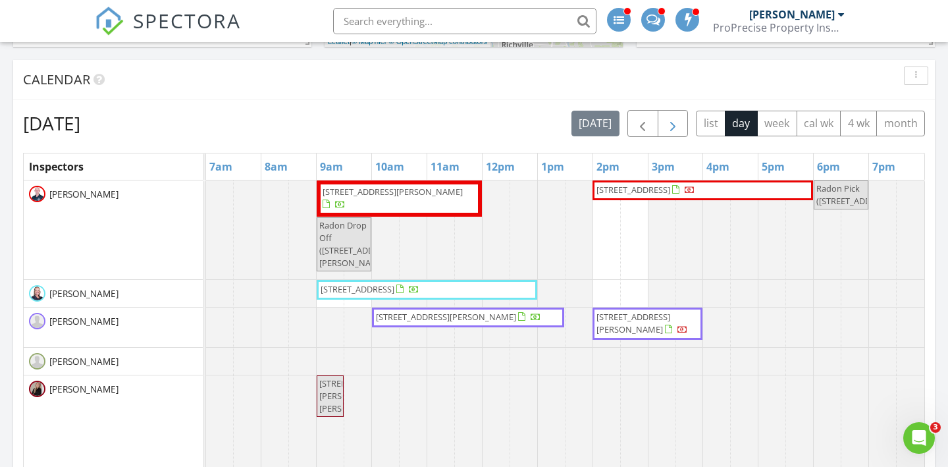 This screenshot has width=948, height=467. I want to click on img: facetune_11082024132142.jpeg, so click(37, 293).